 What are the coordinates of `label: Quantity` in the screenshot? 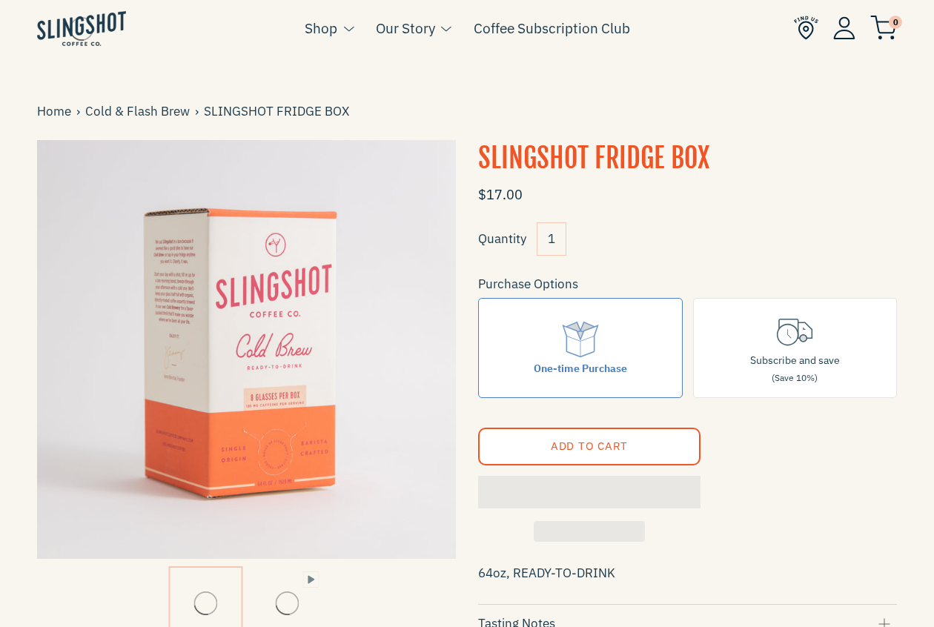 It's located at (502, 239).